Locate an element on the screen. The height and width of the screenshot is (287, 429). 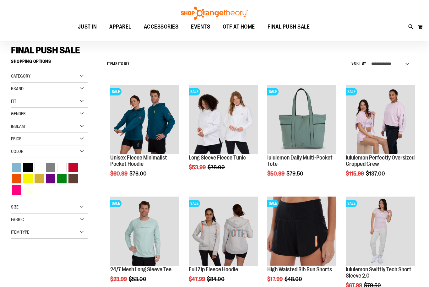
a: lululemon Daily Multi-Pocket ToteSALE is located at coordinates (302, 120).